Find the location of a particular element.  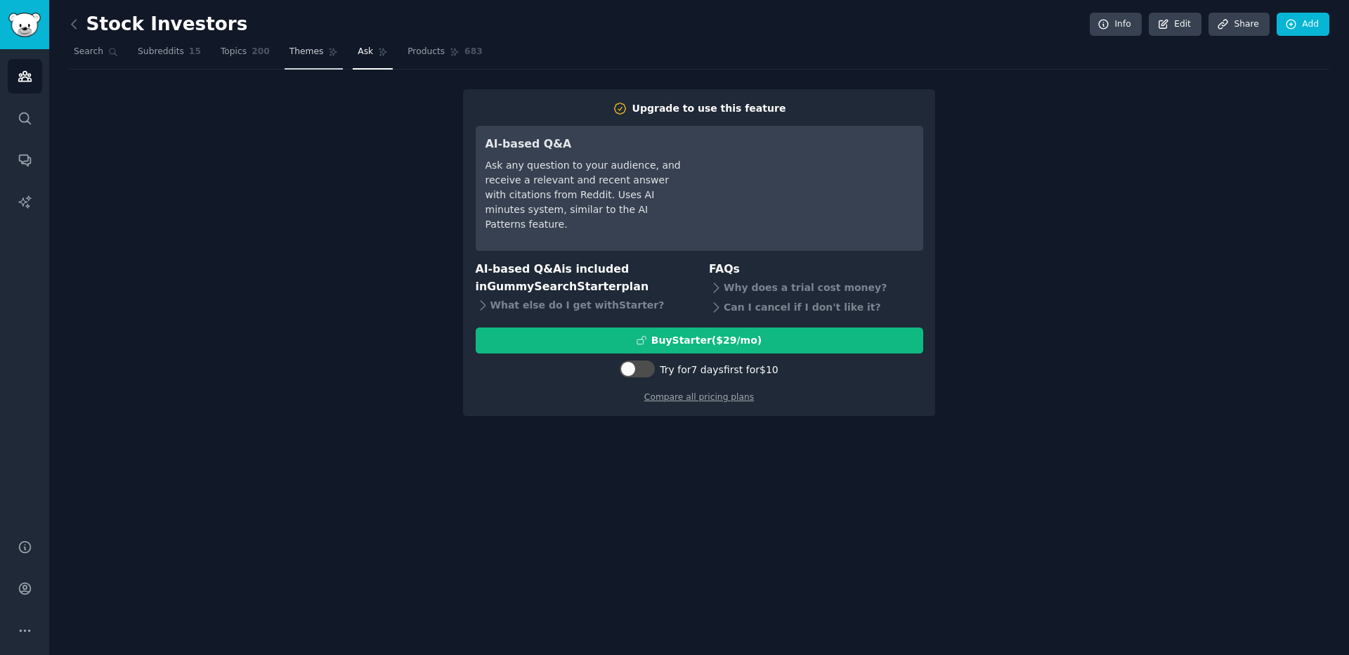

span: Products is located at coordinates (426, 52).